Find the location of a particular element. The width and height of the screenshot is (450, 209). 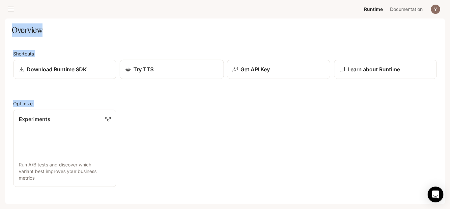

p: Get API Key is located at coordinates (255, 69).